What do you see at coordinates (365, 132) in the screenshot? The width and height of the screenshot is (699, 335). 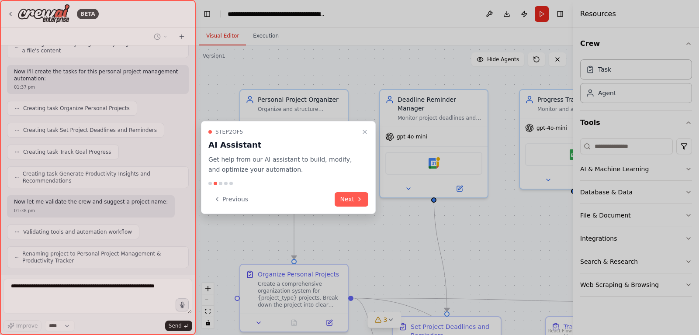 I see `button: Close walkthrough` at bounding box center [365, 132].